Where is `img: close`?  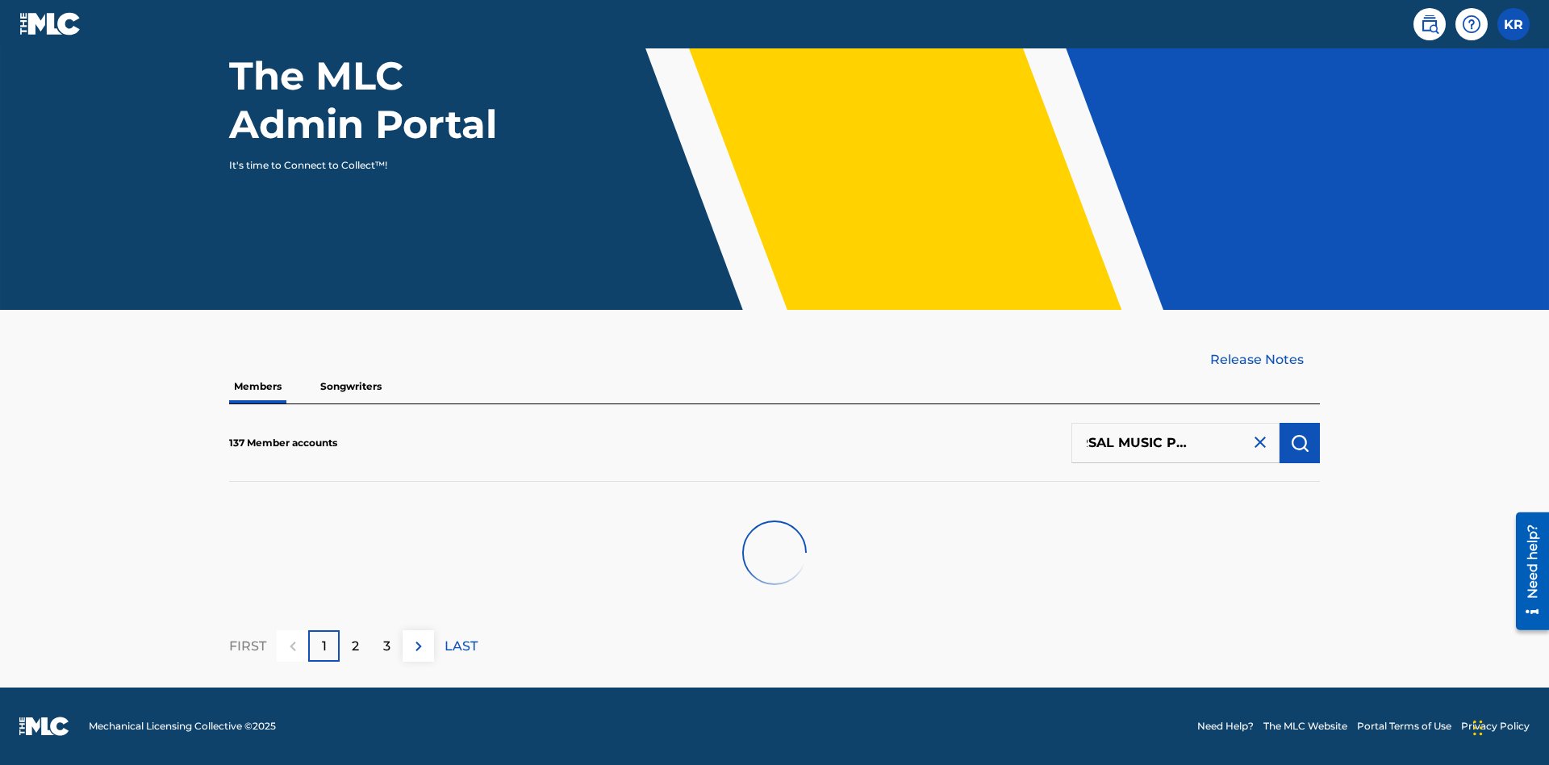 img: close is located at coordinates (1260, 442).